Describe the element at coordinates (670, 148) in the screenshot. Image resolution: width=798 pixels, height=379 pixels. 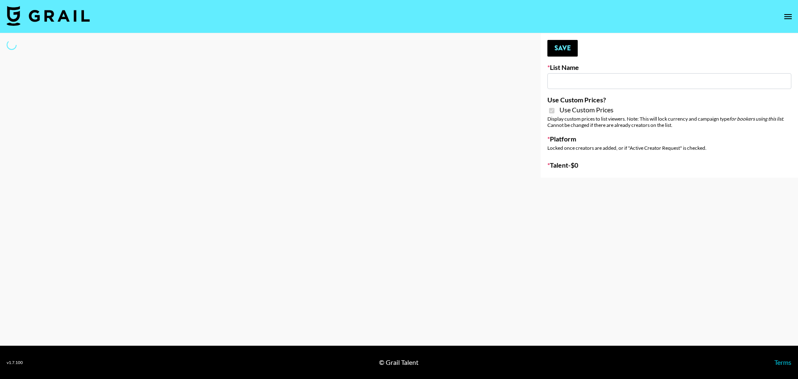
I see `div: Locked once creators are added, or if "Active Creator Request" is checked.` at that location.